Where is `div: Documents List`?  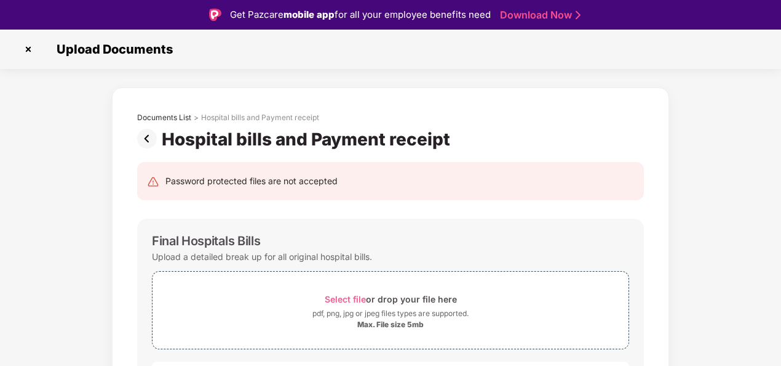 div: Documents List is located at coordinates (164, 118).